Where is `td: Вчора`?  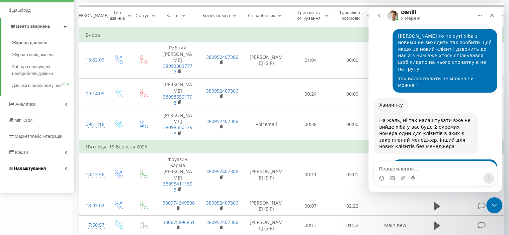
td: Вчора is located at coordinates (293, 35).